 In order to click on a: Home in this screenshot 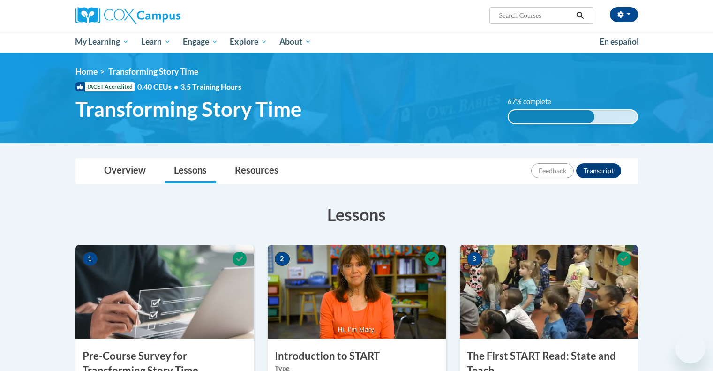, I will do `click(86, 71)`.